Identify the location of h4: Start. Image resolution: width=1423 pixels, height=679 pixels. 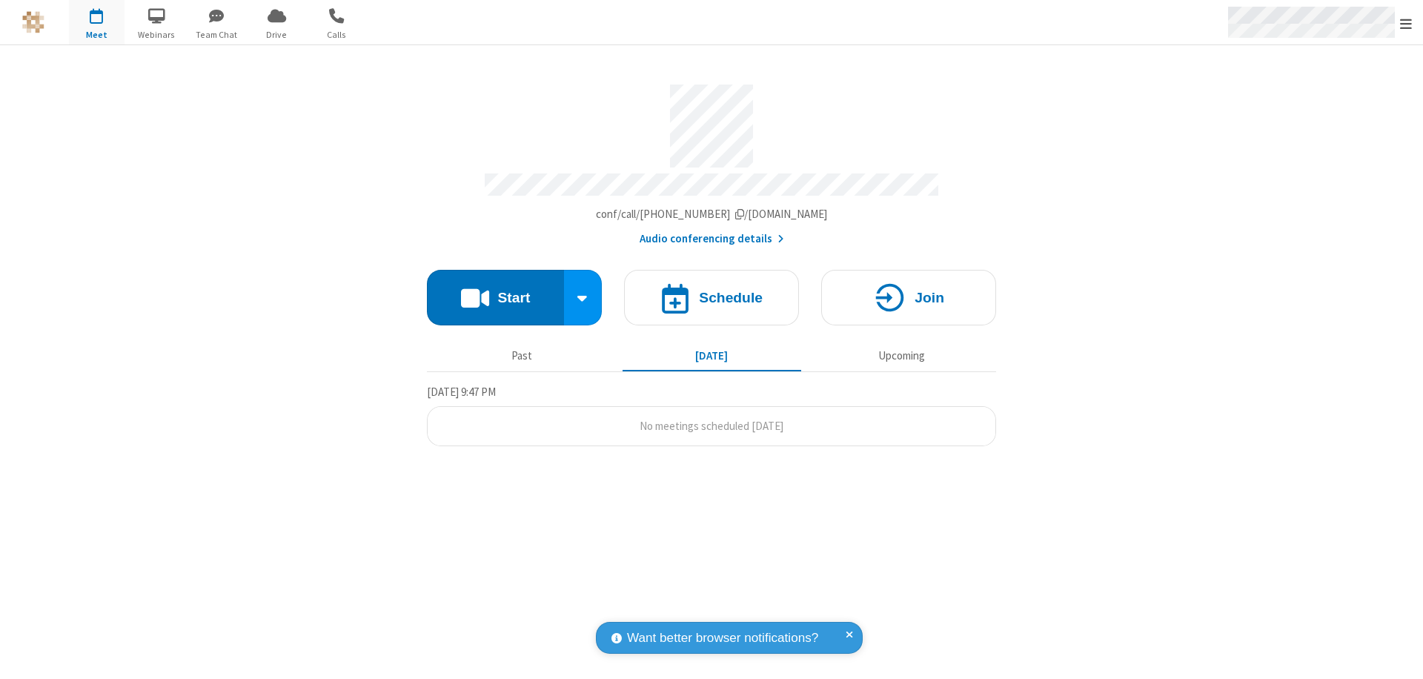
(514, 297).